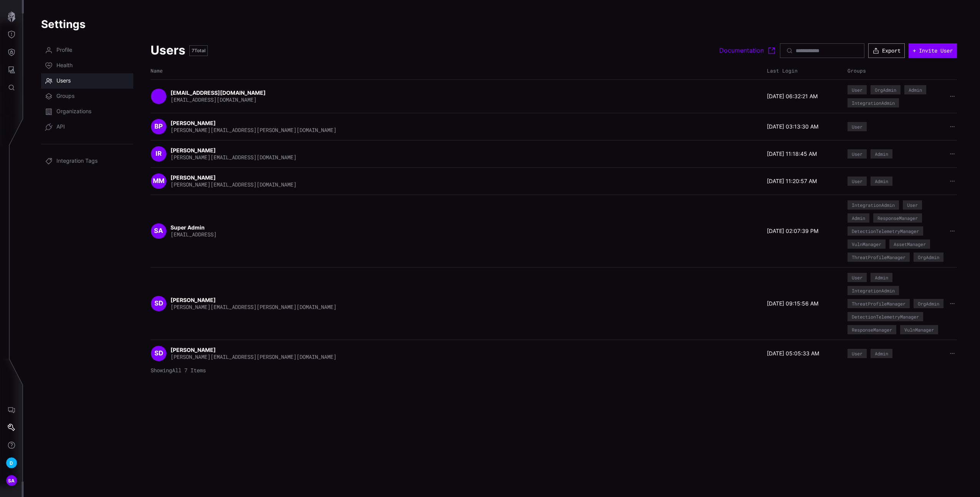 This screenshot has width=980, height=497. Describe the element at coordinates (886, 51) in the screenshot. I see `button: Export` at that location.